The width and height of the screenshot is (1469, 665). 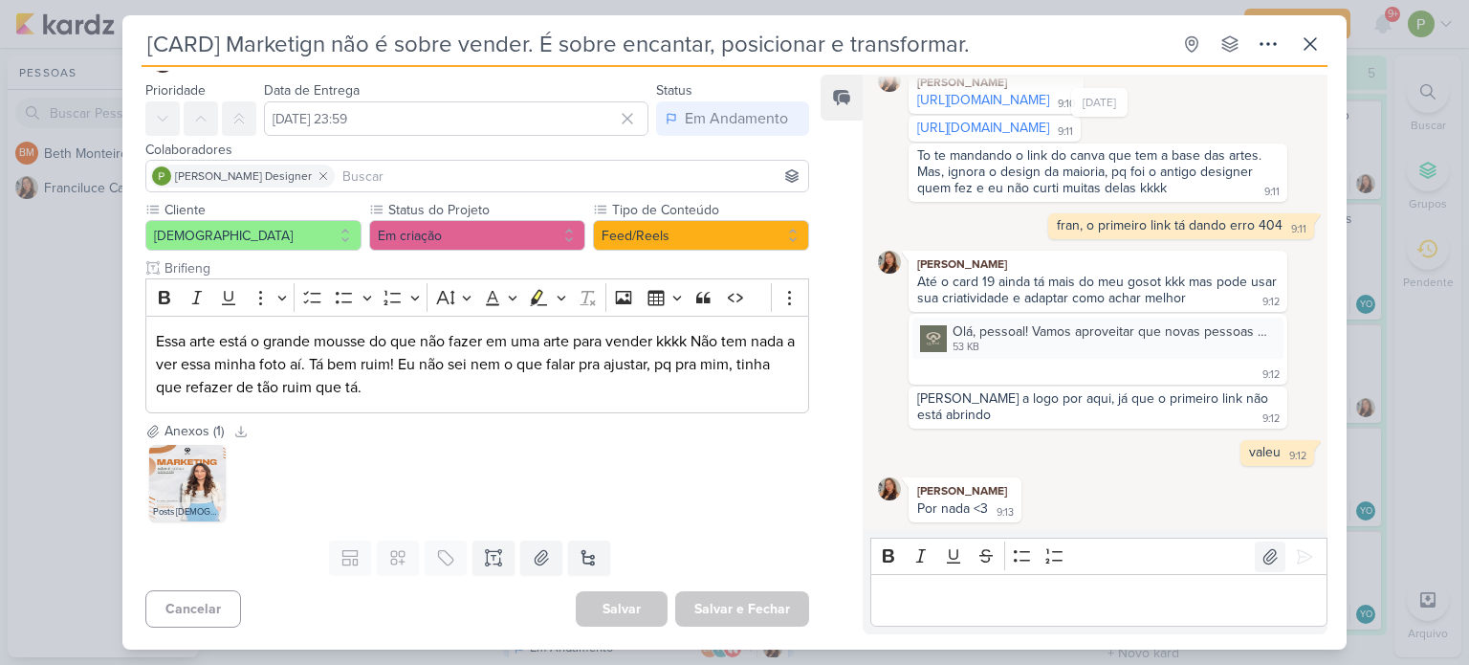 What do you see at coordinates (477, 364) in the screenshot?
I see `p: Essa arte está o grande mousse do que não fazer em uma arte para vender kkkk Não tem nada a ver e...` at bounding box center [477, 364].